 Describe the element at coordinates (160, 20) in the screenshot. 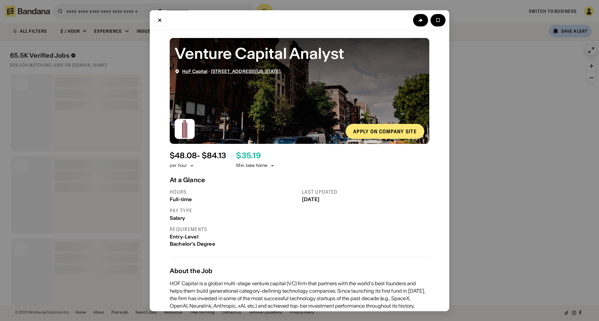

I see `button: Close` at that location.